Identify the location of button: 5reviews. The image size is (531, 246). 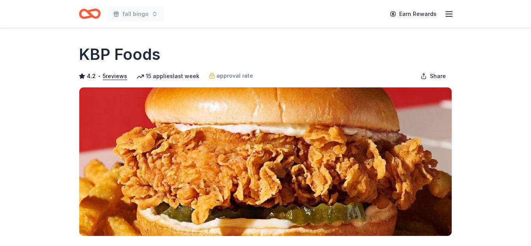
(115, 76).